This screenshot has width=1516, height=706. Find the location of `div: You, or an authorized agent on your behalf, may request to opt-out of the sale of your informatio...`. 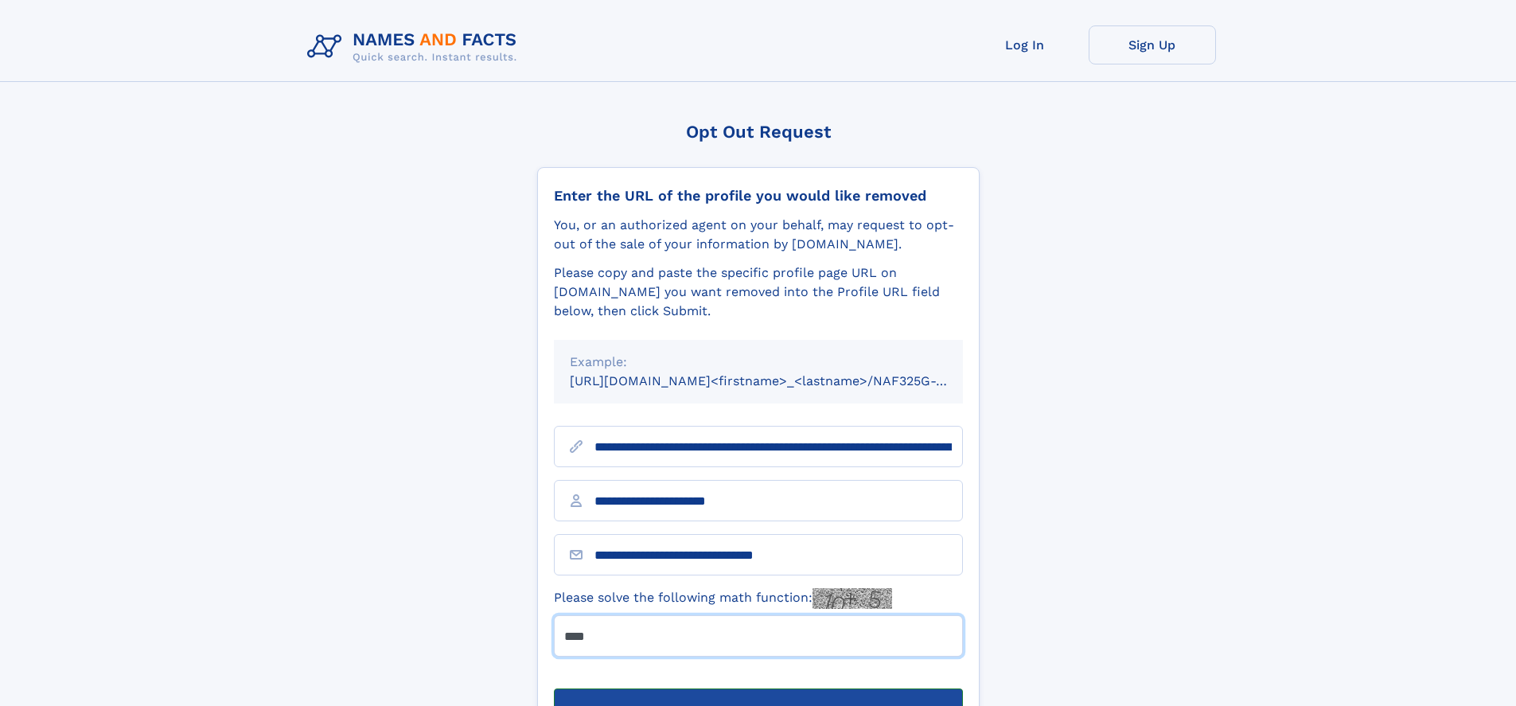

div: You, or an authorized agent on your behalf, may request to opt-out of the sale of your informatio... is located at coordinates (759, 235).